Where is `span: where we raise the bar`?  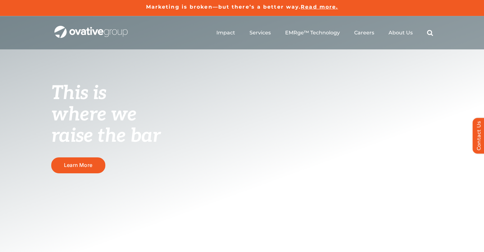
span: where we raise the bar is located at coordinates (106, 125).